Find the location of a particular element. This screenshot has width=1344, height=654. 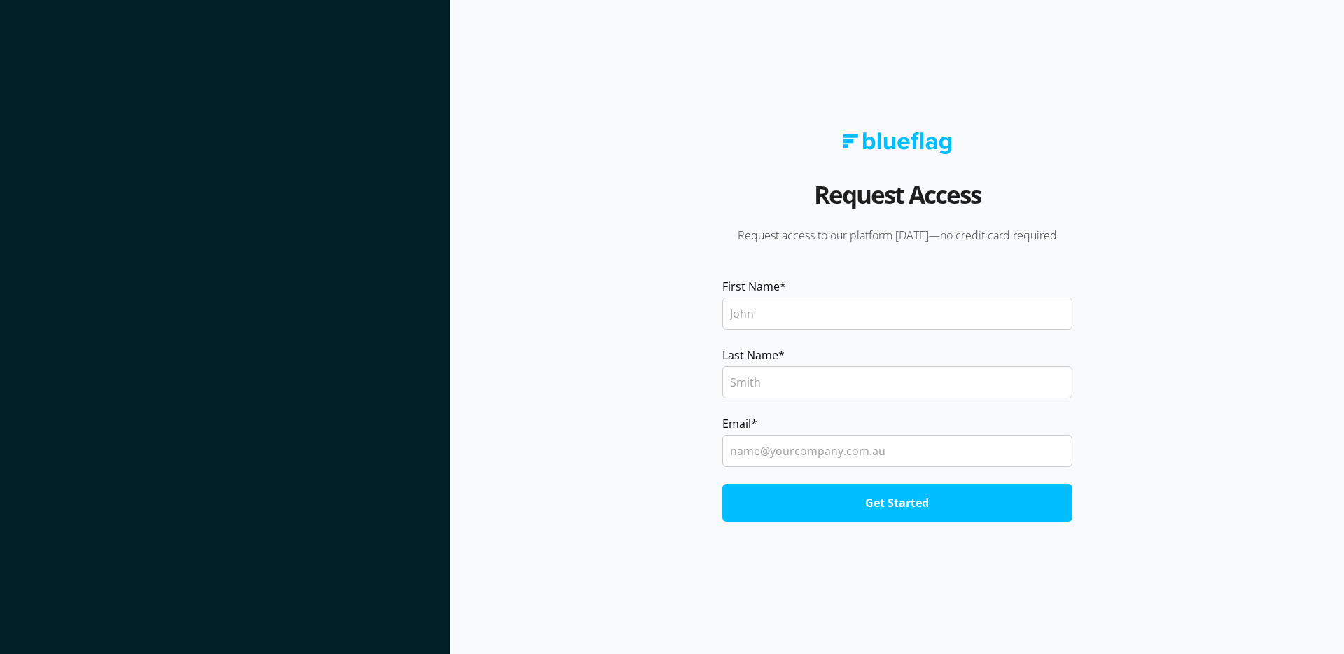

input: John is located at coordinates (898, 314).